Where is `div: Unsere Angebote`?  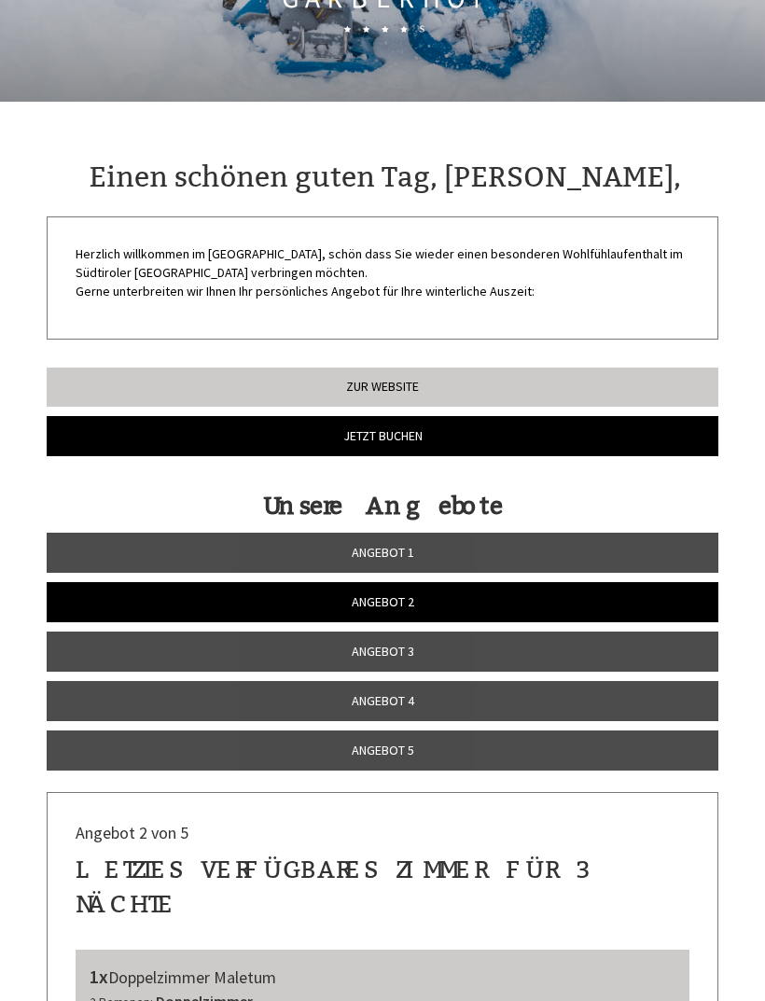 div: Unsere Angebote is located at coordinates (383, 506).